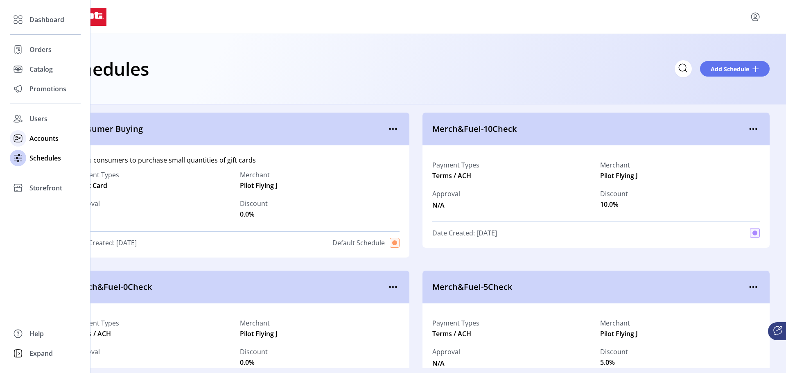 The width and height of the screenshot is (786, 373). What do you see at coordinates (734, 69) in the screenshot?
I see `button: Add Schedule` at bounding box center [734, 69].